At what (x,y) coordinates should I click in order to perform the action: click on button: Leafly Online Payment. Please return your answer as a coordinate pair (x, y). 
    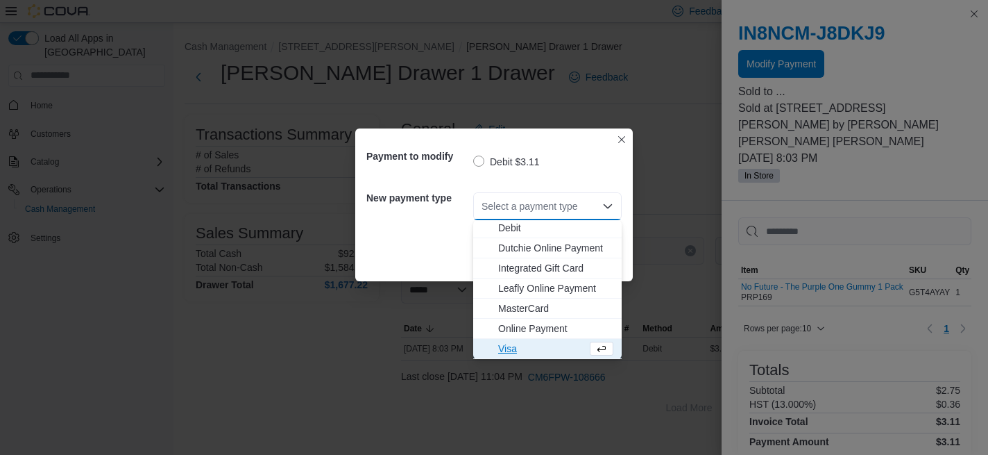
    Looking at the image, I should click on (548, 288).